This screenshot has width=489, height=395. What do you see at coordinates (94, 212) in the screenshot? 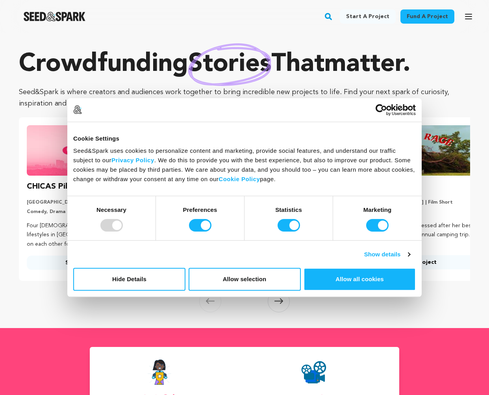
I see `p: Comedy, Drama` at bounding box center [94, 212].